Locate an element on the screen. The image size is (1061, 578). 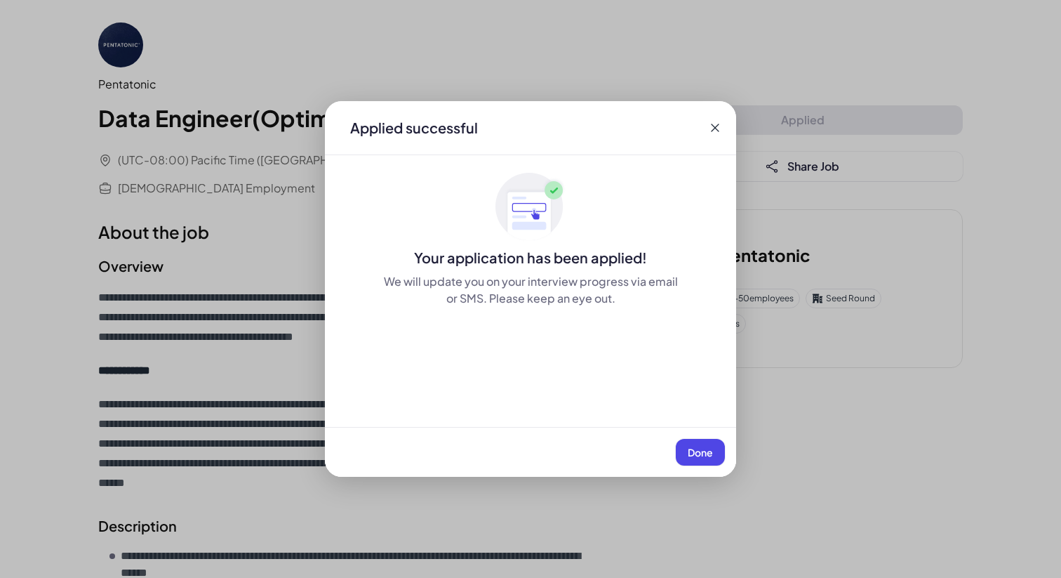
div: We will update you on your interview progress via email or SMS. Please keep an eye out. is located at coordinates (531, 290).